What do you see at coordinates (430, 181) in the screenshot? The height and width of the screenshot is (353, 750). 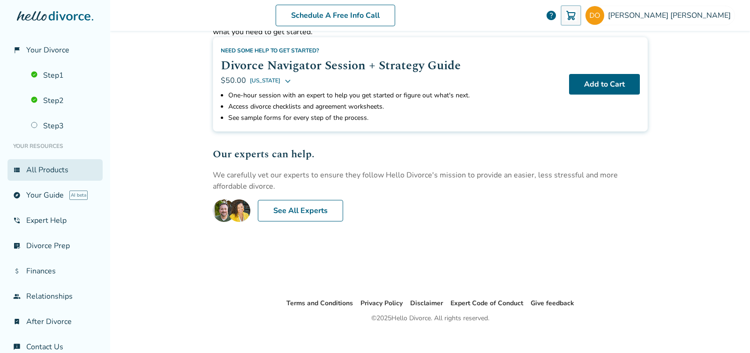 I see `p: We carefully vet our experts to ensure they follow Hello Divorce's mission to provide an easier, ...` at bounding box center [430, 181].